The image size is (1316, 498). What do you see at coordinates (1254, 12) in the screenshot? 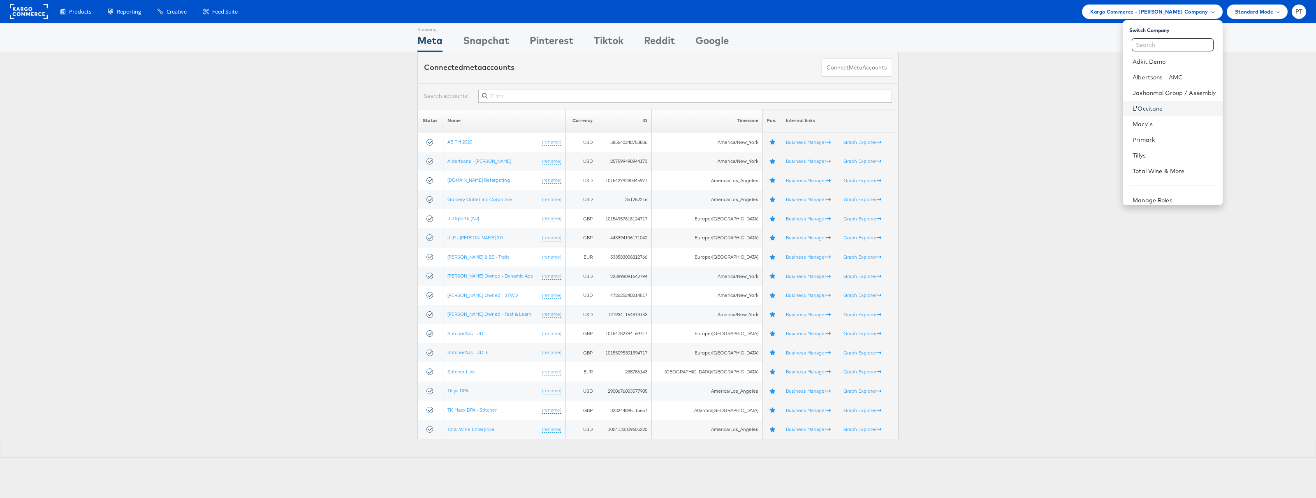
I see `span: Standard Mode` at bounding box center [1254, 12].